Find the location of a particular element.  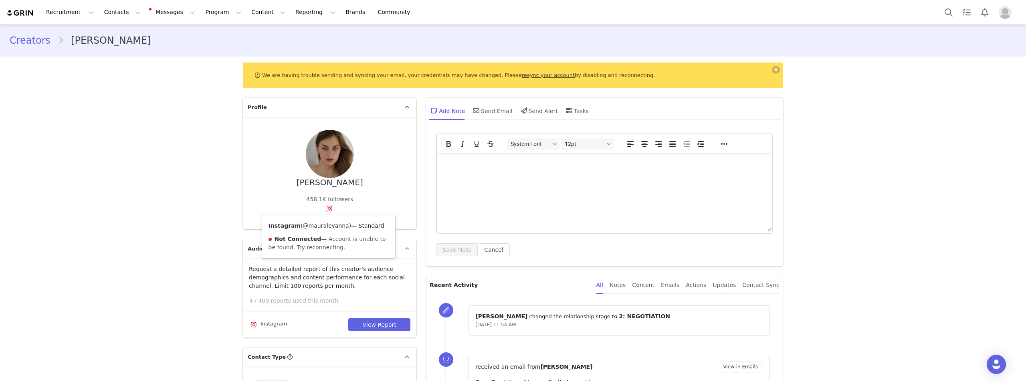

button: Program is located at coordinates (223, 12).